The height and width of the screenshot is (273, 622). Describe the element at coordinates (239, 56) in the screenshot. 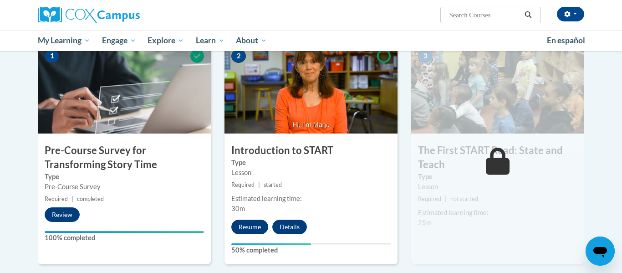

I see `span: 2` at that location.